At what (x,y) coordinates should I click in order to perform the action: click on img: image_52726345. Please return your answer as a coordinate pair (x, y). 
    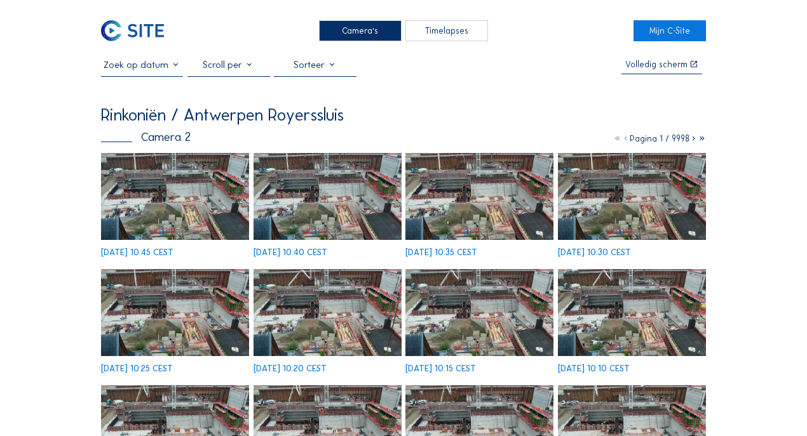
    Looking at the image, I should click on (327, 196).